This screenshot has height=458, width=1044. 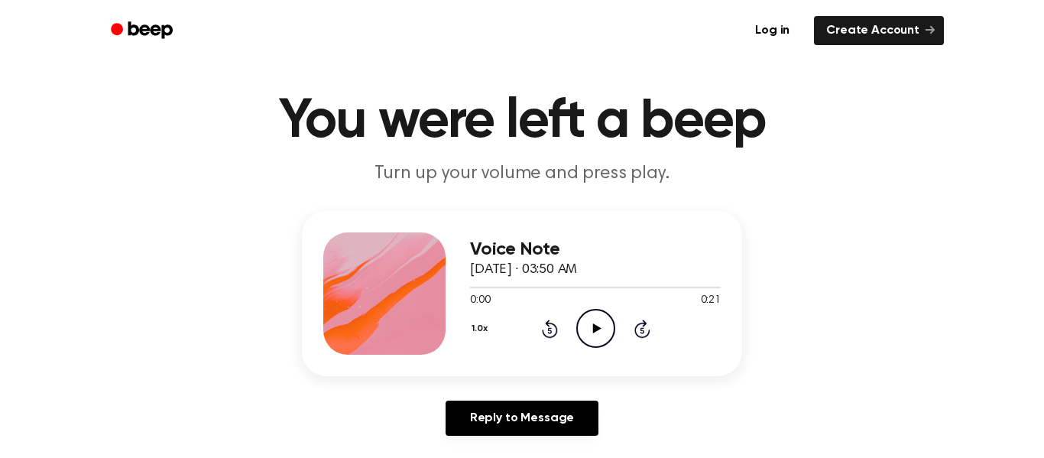 I want to click on h3: Voice Note, so click(x=595, y=249).